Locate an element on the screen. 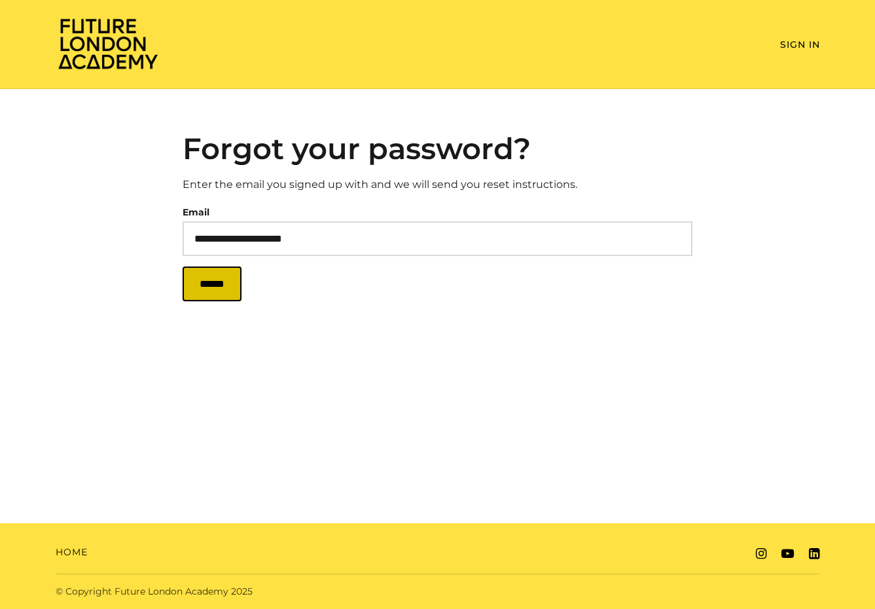 The width and height of the screenshot is (875, 609). img: Home Page is located at coordinates (108, 43).